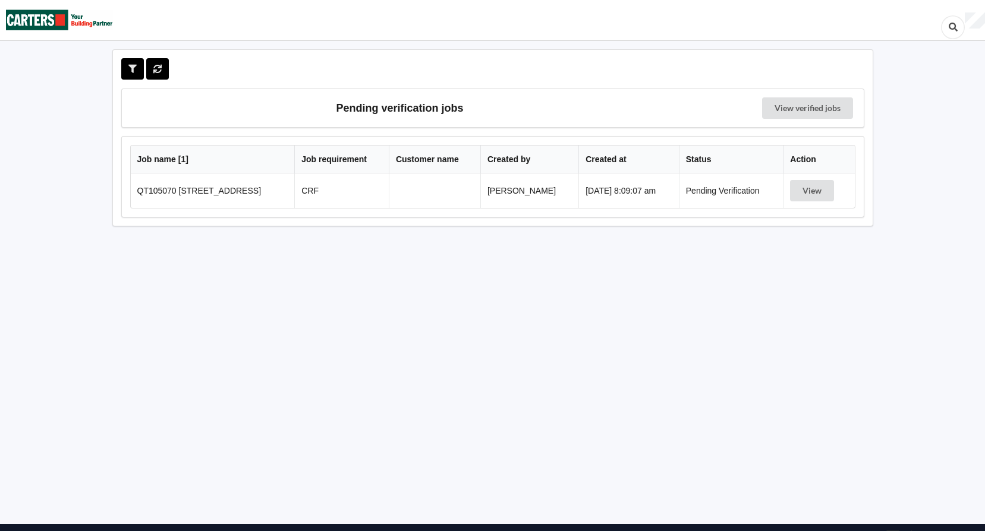 The height and width of the screenshot is (531, 985). What do you see at coordinates (529, 159) in the screenshot?
I see `th: Created by` at bounding box center [529, 159].